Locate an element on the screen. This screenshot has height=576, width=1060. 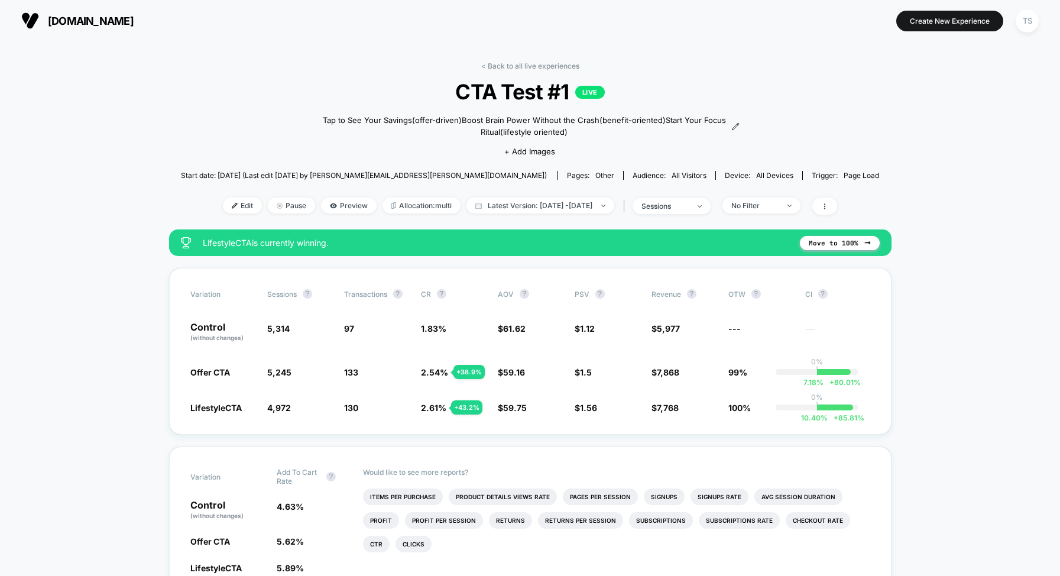
li: Subscriptions is located at coordinates (661, 520).